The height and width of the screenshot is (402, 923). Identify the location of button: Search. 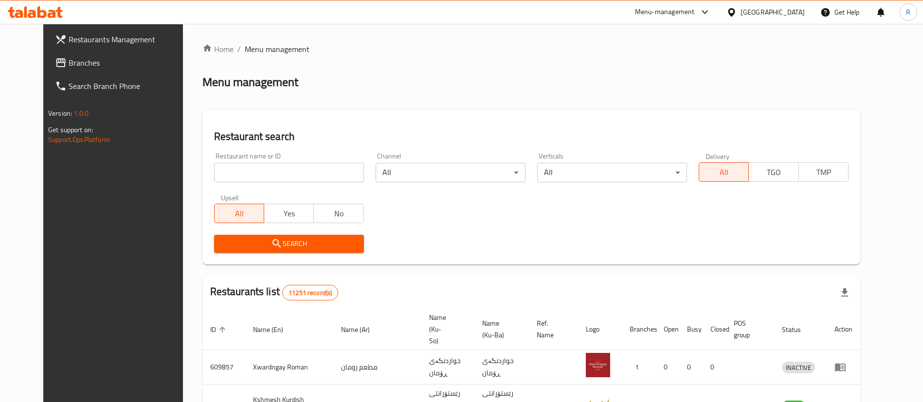
(289, 244).